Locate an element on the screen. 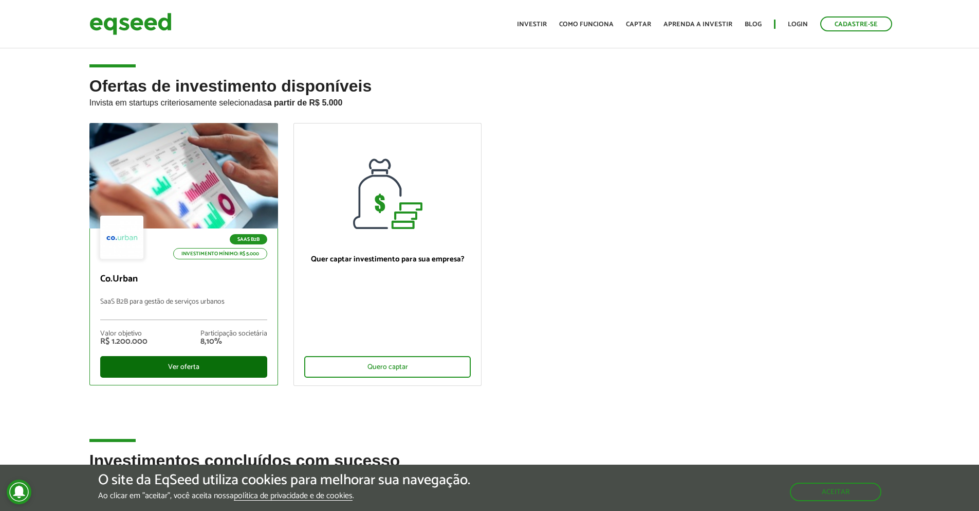  a: SaaS B2B Investimento mínimo: R$ 5.000 Co.Urban SaaS B2B para gestão de serviços urbanos Valor ob... is located at coordinates (184, 254).